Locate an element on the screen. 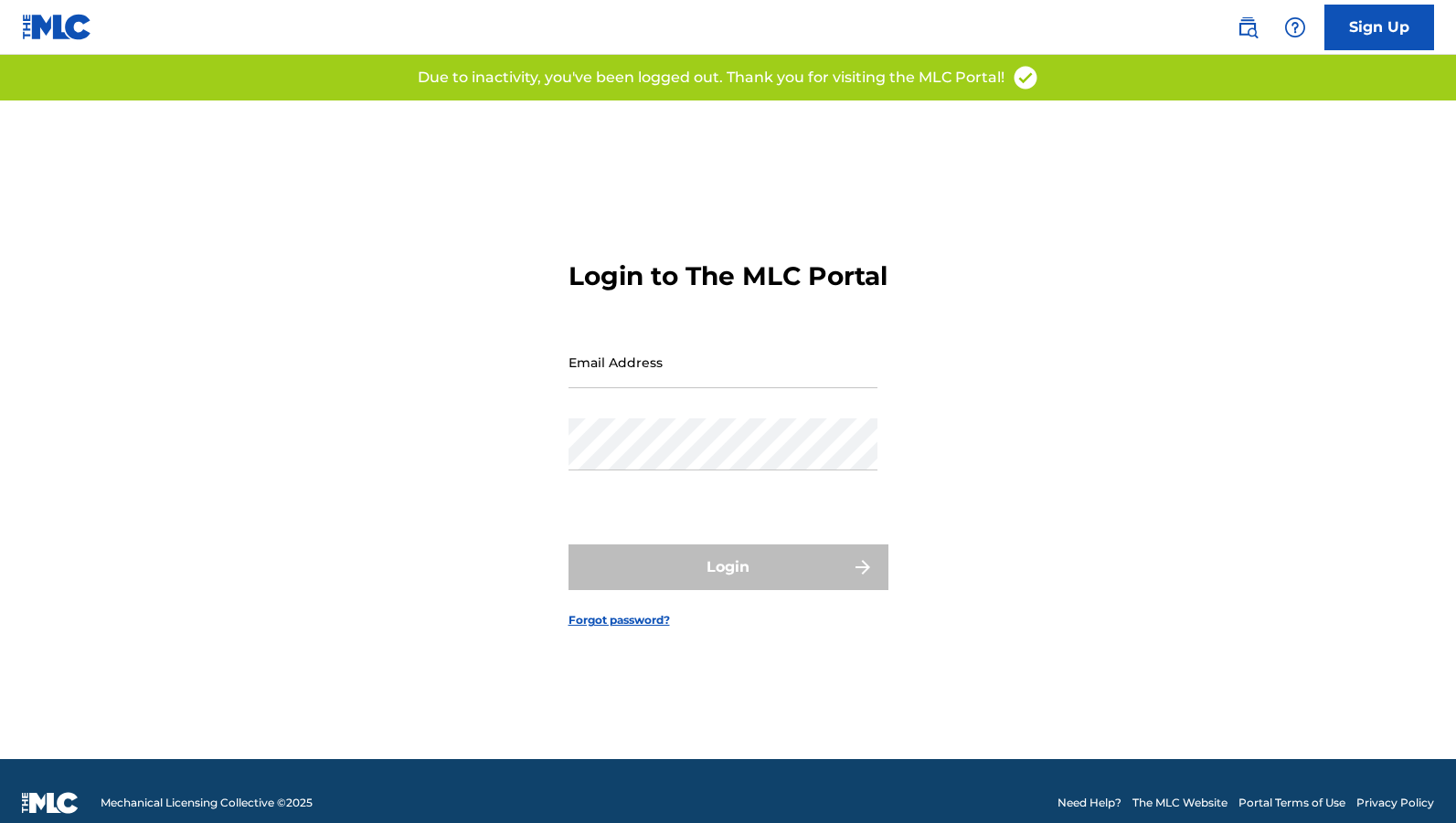 The width and height of the screenshot is (1456, 823). img: logo is located at coordinates (50, 802).